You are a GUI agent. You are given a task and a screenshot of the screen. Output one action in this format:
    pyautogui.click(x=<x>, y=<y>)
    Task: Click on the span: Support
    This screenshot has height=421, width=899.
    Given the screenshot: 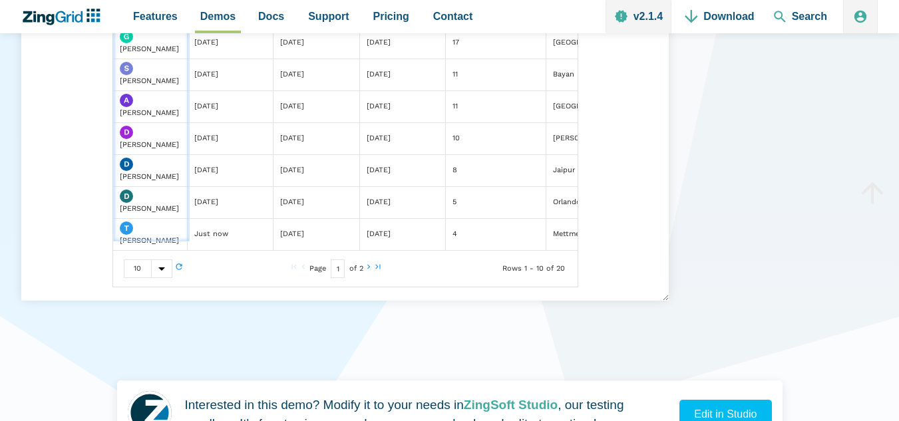 What is the action you would take?
    pyautogui.click(x=328, y=16)
    